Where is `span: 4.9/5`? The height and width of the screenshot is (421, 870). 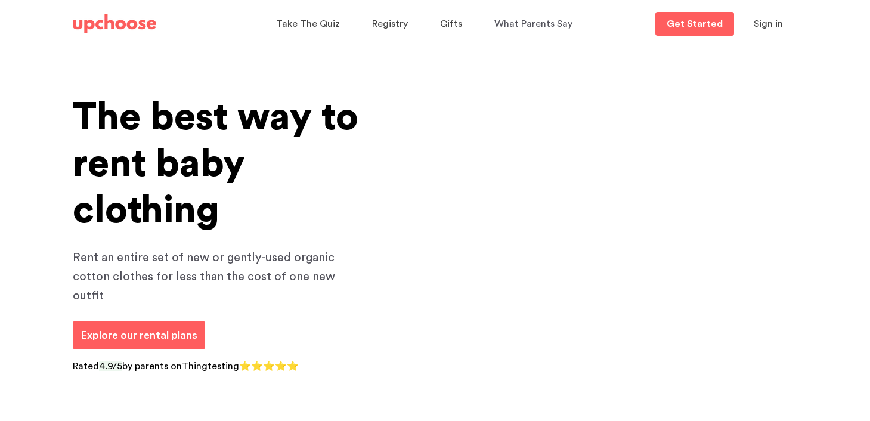 span: 4.9/5 is located at coordinates (110, 366).